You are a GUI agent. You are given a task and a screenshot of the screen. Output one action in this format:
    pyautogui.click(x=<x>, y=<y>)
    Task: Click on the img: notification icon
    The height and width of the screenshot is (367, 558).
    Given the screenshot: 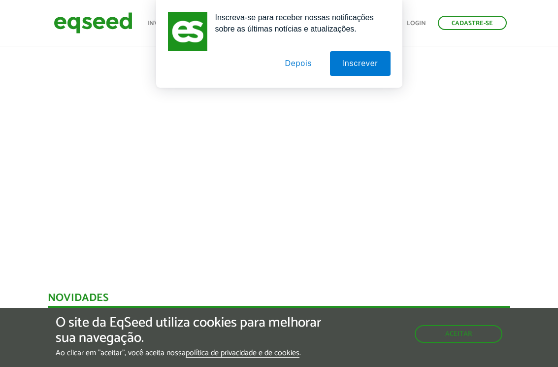 What is the action you would take?
    pyautogui.click(x=188, y=32)
    